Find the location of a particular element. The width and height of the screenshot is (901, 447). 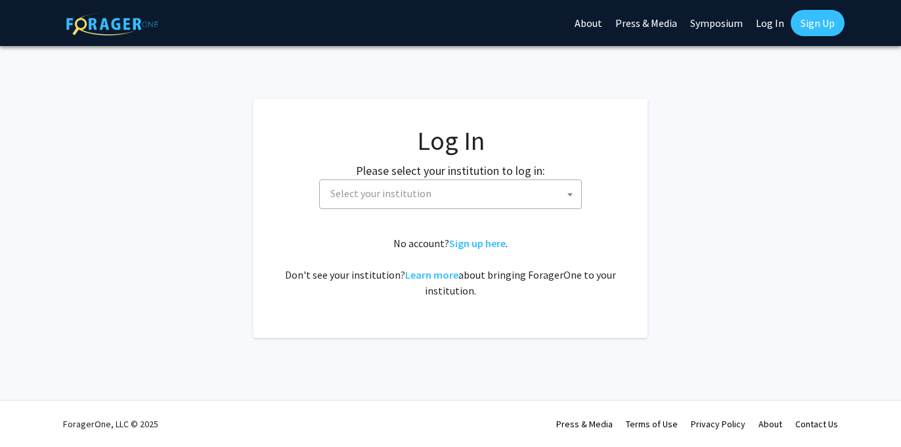

a: About is located at coordinates (770, 424).